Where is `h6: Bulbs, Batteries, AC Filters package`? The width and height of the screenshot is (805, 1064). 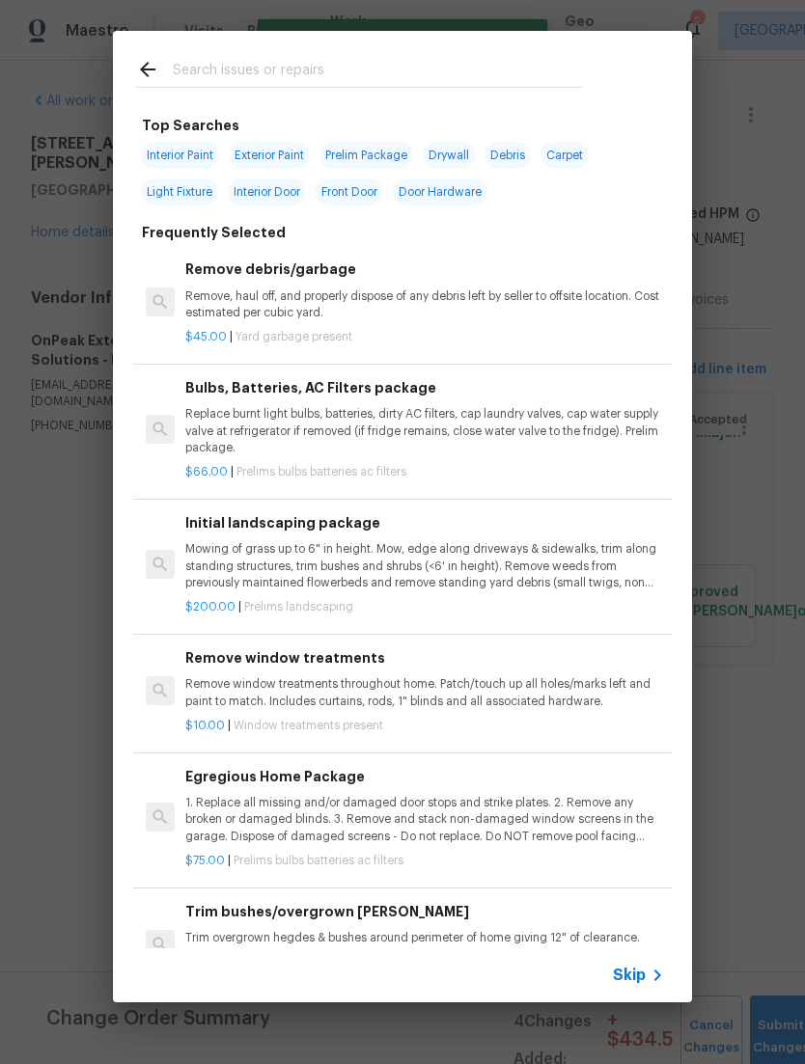 h6: Bulbs, Batteries, AC Filters package is located at coordinates (424, 388).